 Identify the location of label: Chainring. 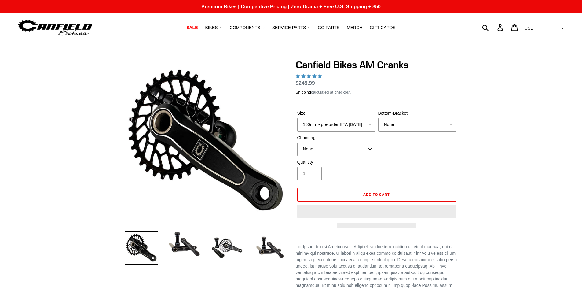
(336, 137).